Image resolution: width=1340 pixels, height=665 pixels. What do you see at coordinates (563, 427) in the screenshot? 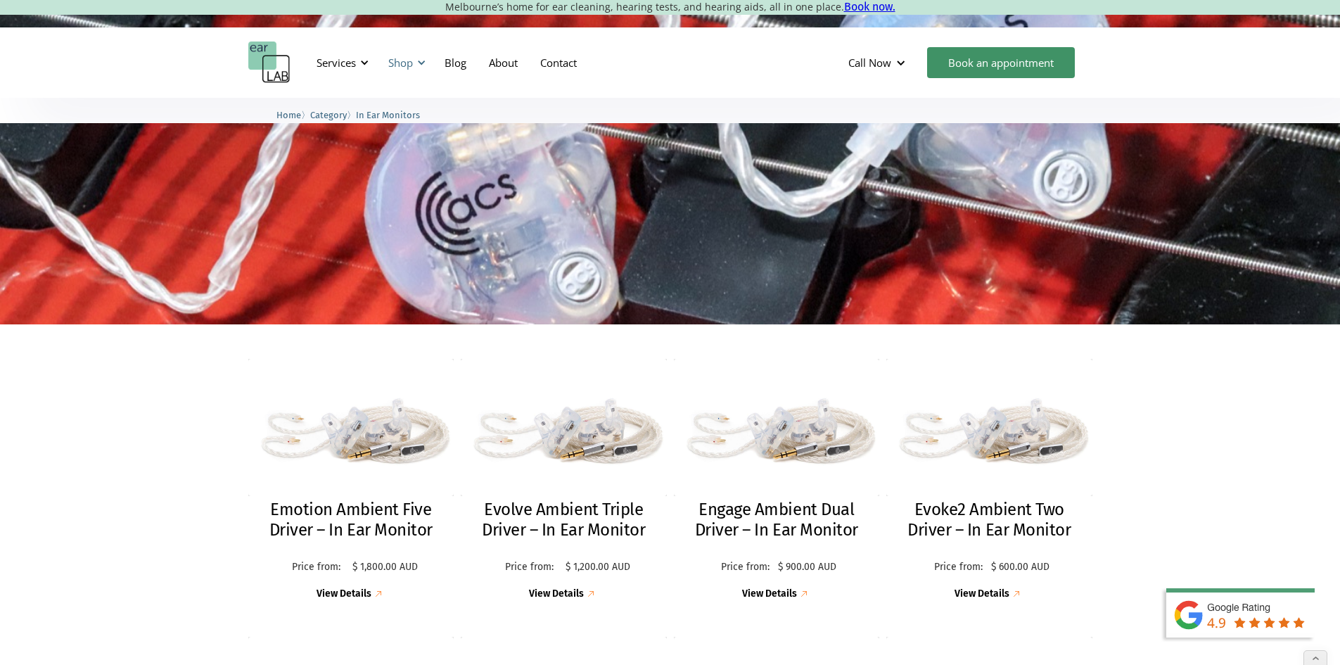
I see `img: Evolve Ambient Triple Driver – In Ear Monitor` at bounding box center [563, 427].